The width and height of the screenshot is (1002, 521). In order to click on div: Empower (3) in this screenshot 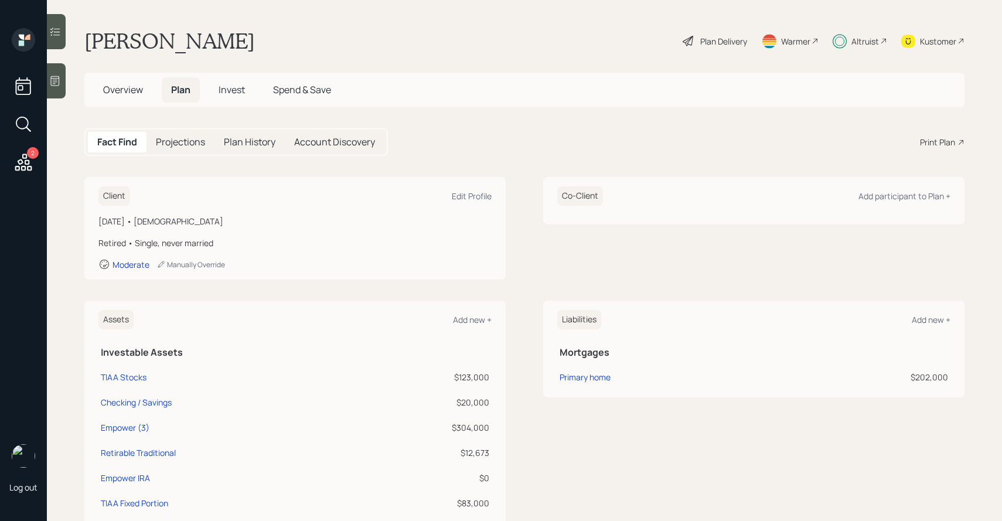, I will do `click(125, 427)`.